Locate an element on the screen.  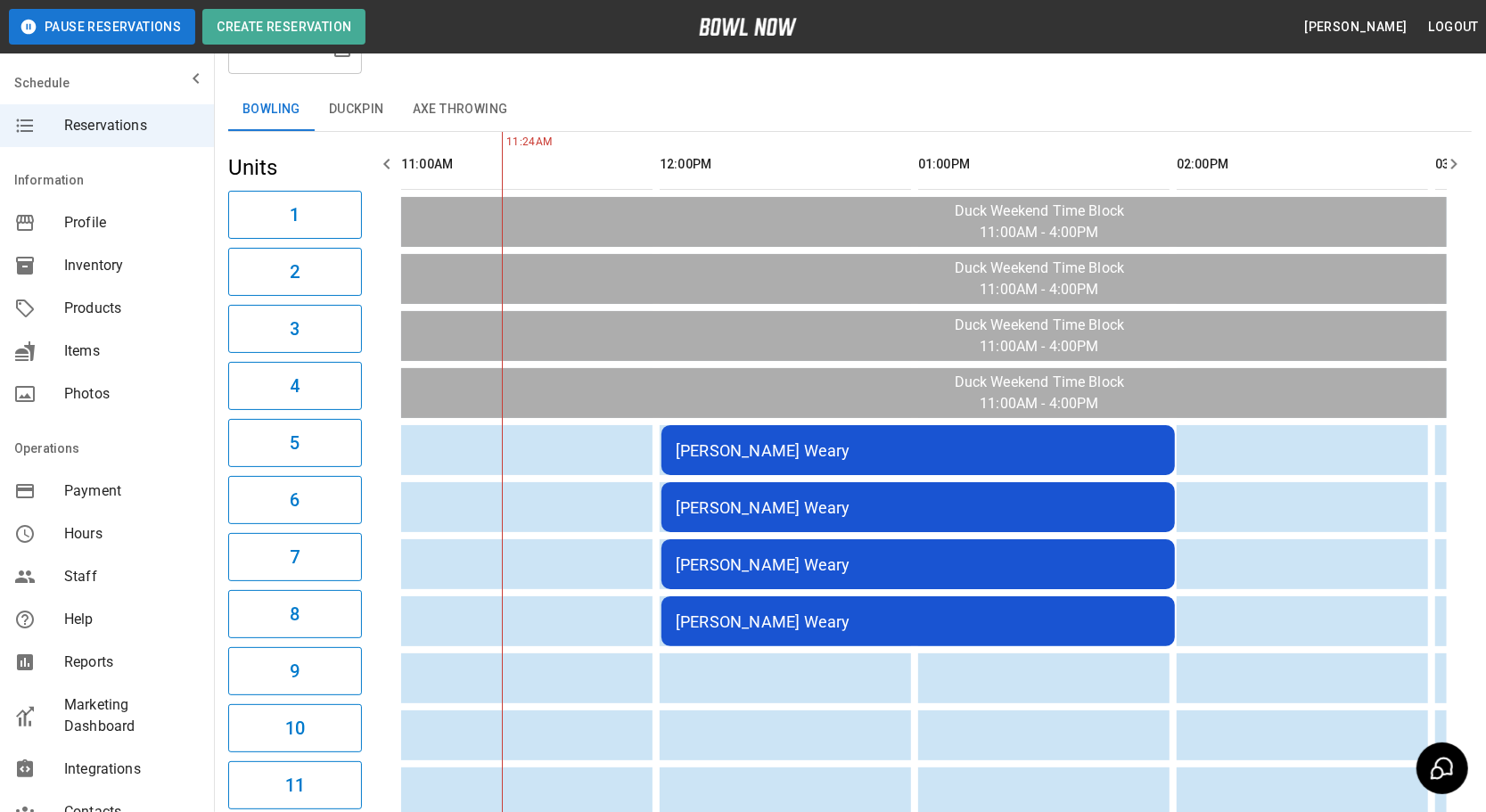
button: 7 is located at coordinates (295, 557).